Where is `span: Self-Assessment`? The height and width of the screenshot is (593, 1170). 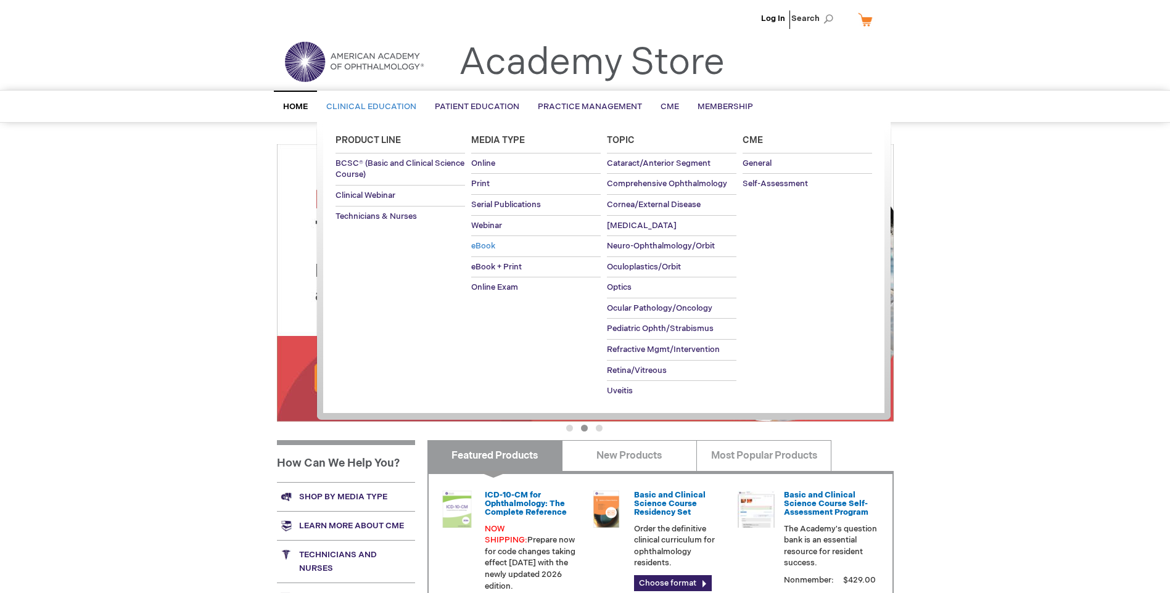 span: Self-Assessment is located at coordinates (775, 184).